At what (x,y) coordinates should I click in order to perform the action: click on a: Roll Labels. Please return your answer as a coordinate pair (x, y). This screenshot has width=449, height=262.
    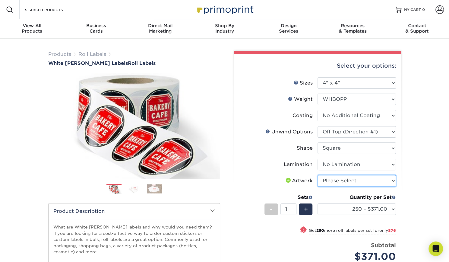
    Looking at the image, I should click on (92, 54).